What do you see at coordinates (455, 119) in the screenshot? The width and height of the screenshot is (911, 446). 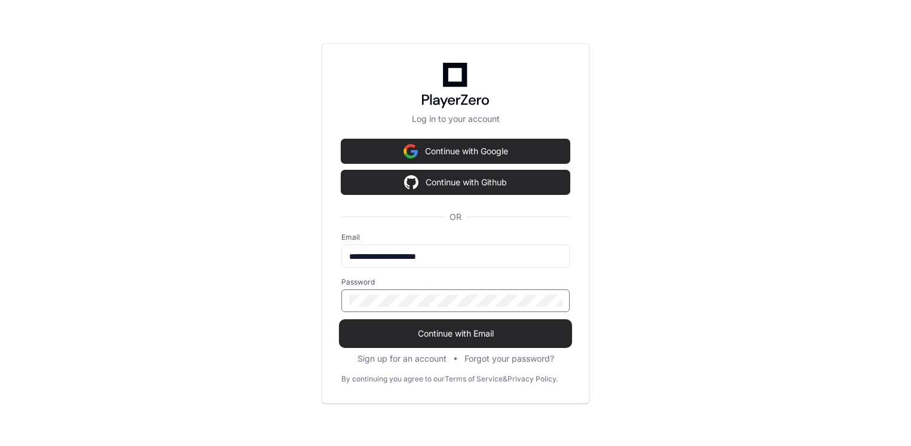 I see `p: Log in to your account` at bounding box center [455, 119].